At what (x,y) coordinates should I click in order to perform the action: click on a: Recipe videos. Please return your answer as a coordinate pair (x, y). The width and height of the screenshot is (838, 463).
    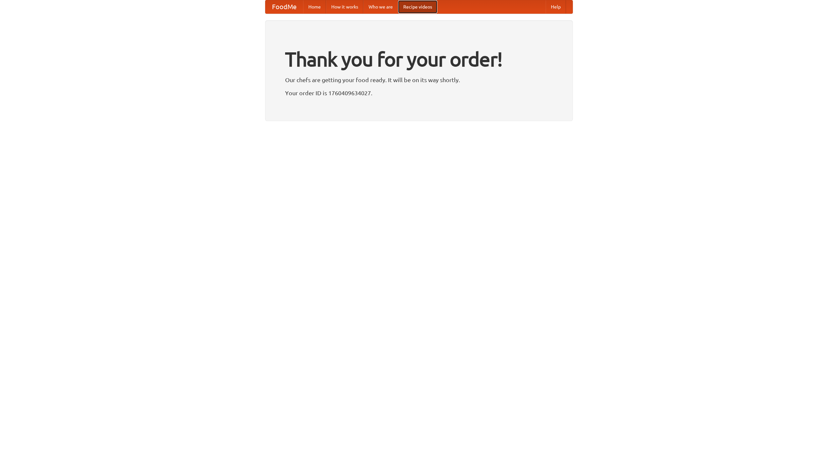
    Looking at the image, I should click on (418, 7).